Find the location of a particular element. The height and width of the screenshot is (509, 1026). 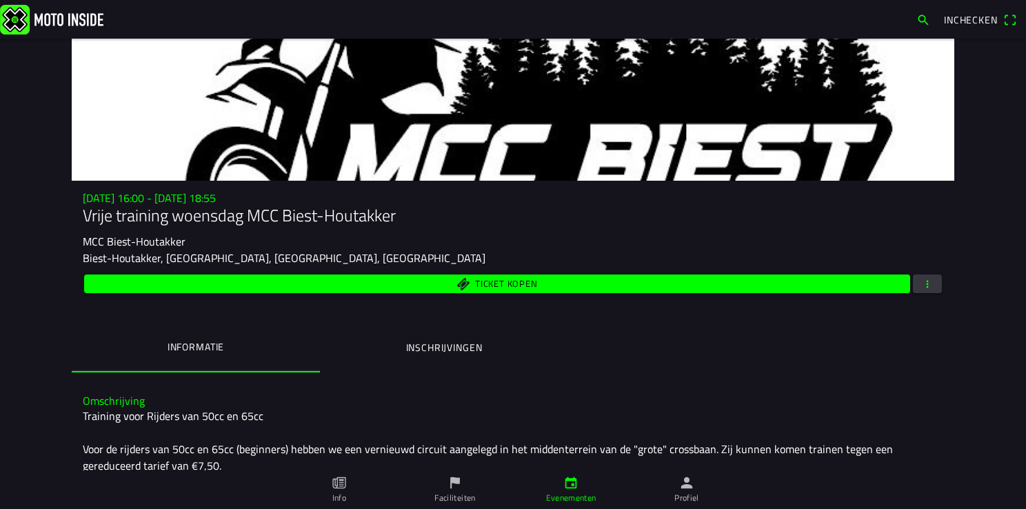

ion-label: Inschrijvingen is located at coordinates (444, 348).